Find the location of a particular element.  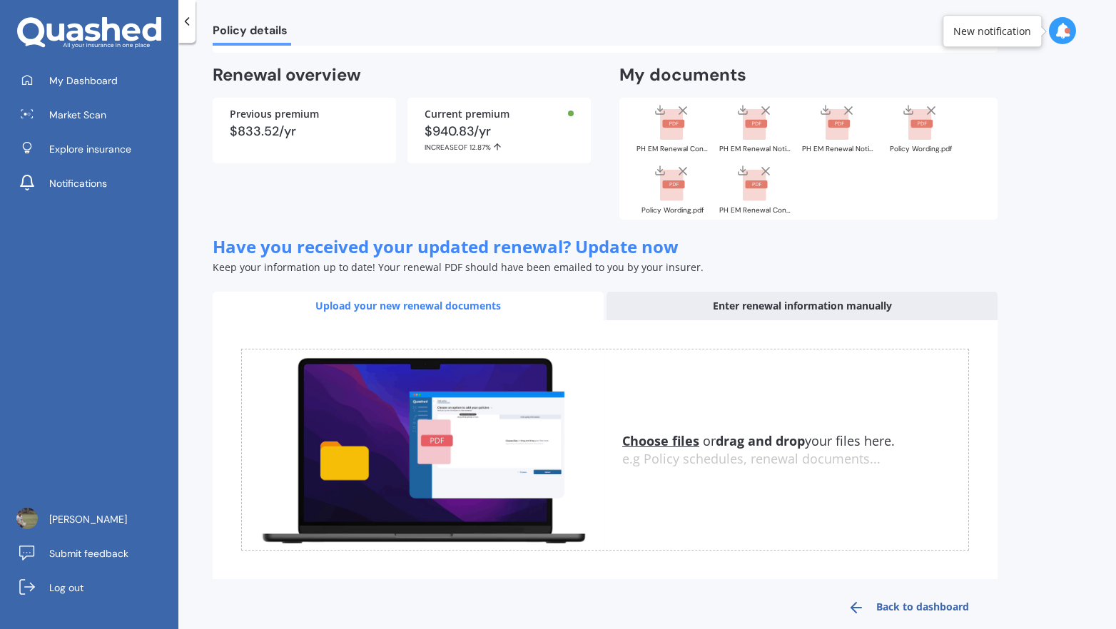

b: drag and drop is located at coordinates (760, 441).